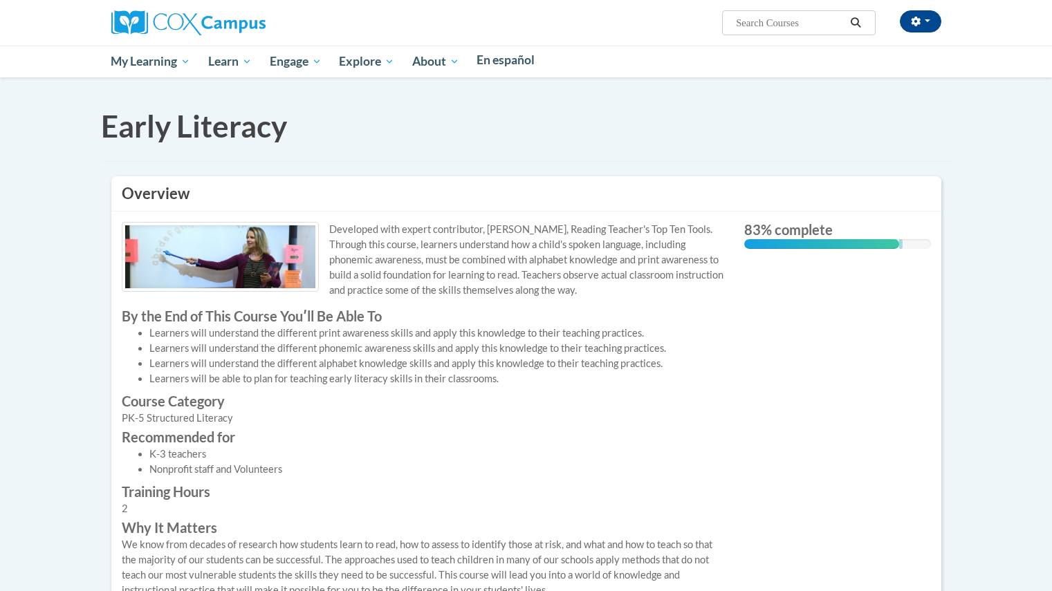 The width and height of the screenshot is (1052, 591). I want to click on img: Cox Campus, so click(188, 23).